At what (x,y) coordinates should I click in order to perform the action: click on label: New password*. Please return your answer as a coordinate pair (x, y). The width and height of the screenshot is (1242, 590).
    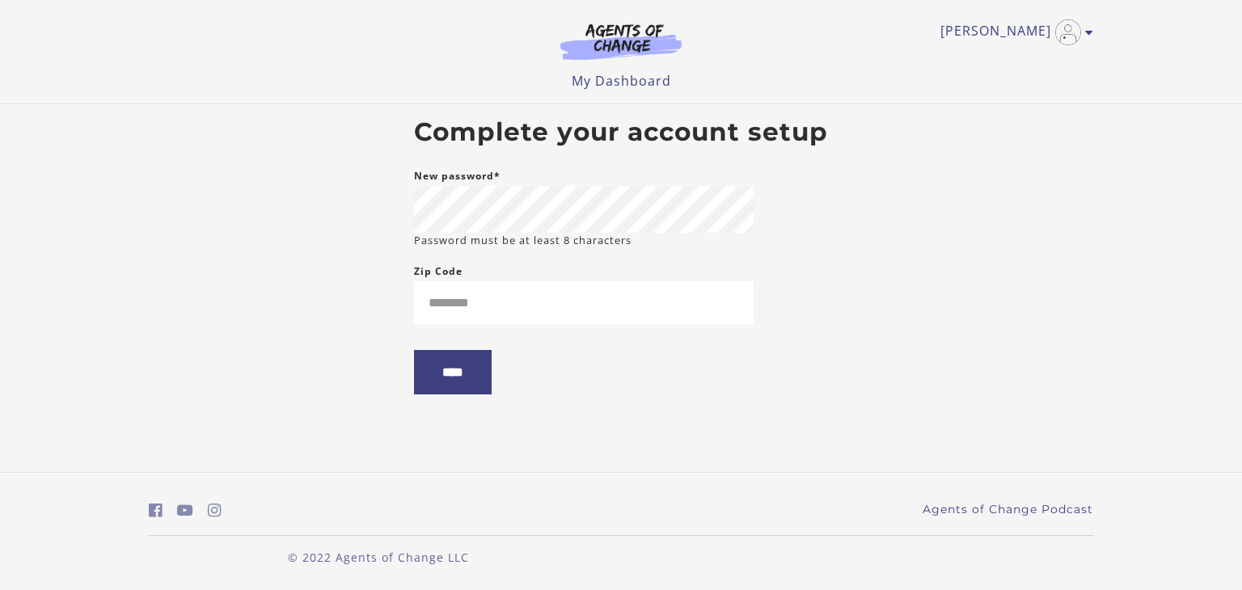
    Looking at the image, I should click on (457, 176).